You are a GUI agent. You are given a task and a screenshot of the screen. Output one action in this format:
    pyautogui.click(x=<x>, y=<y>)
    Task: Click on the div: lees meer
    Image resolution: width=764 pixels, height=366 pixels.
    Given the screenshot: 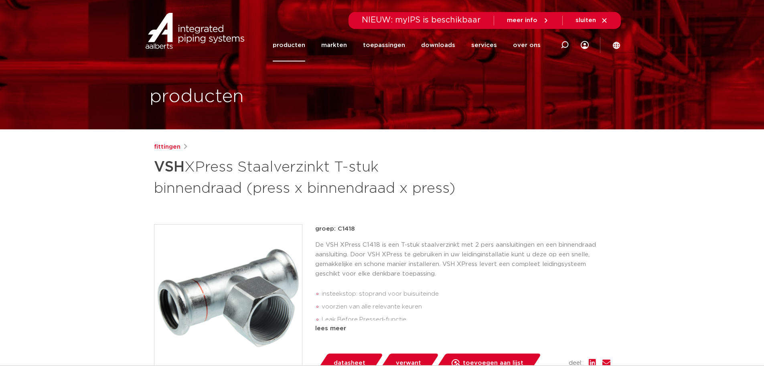 What is the action you would take?
    pyautogui.click(x=463, y=328)
    